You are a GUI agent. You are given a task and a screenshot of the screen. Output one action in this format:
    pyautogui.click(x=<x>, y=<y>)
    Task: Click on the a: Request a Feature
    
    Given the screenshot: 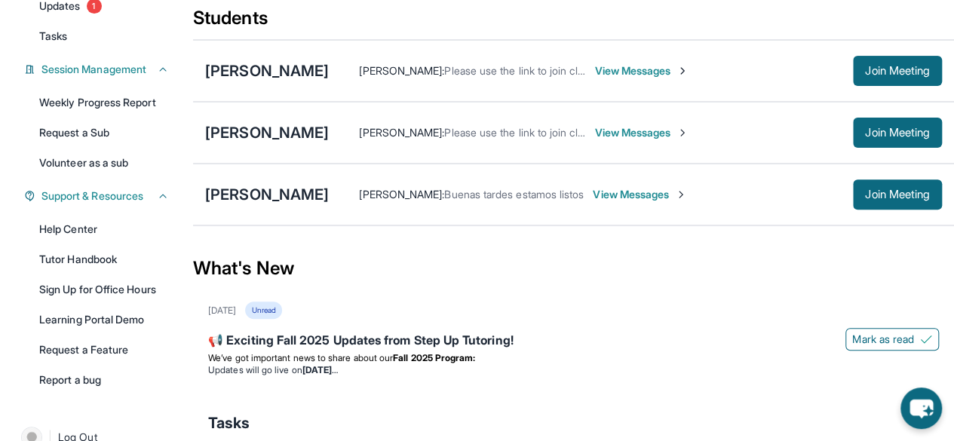 What is the action you would take?
    pyautogui.click(x=104, y=350)
    